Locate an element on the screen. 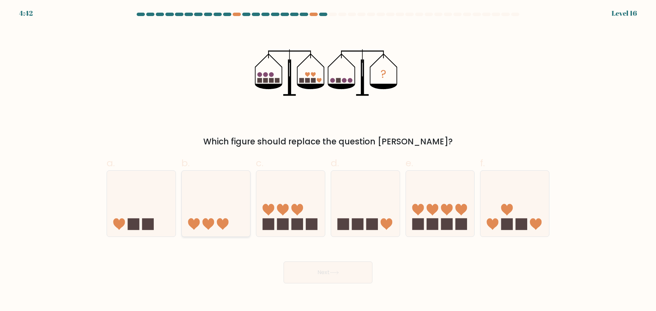 Image resolution: width=656 pixels, height=311 pixels. button: Next is located at coordinates (328, 272).